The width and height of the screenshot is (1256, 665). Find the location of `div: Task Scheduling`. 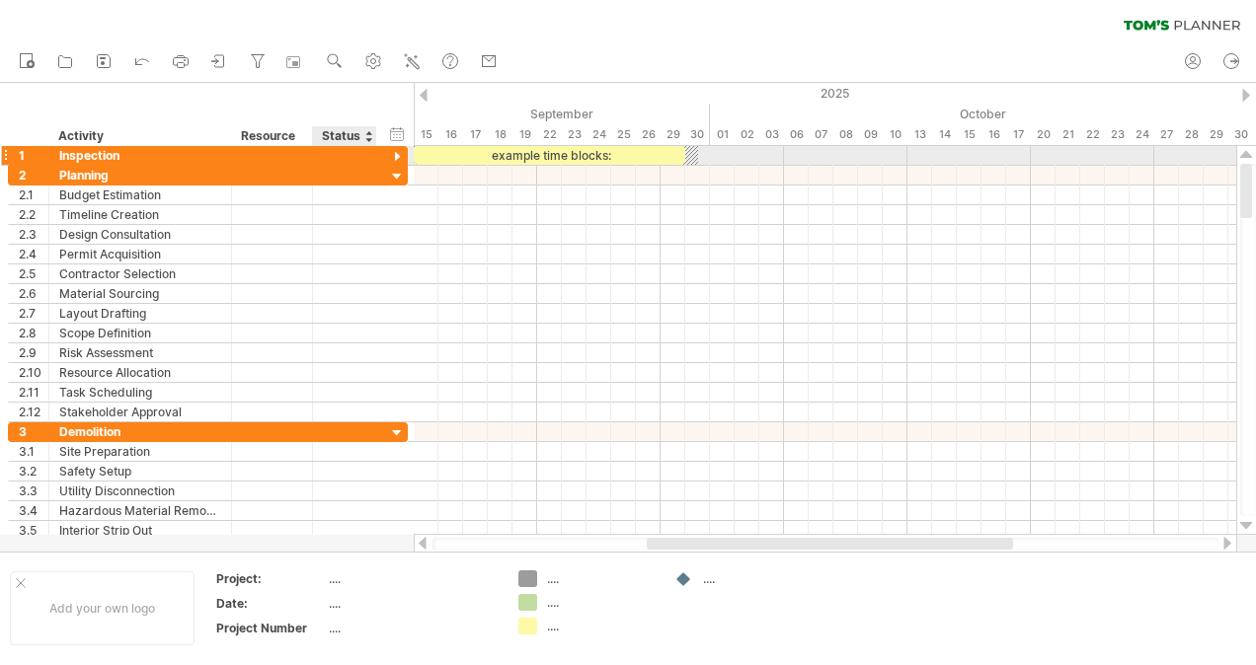

div: Task Scheduling is located at coordinates (140, 392).